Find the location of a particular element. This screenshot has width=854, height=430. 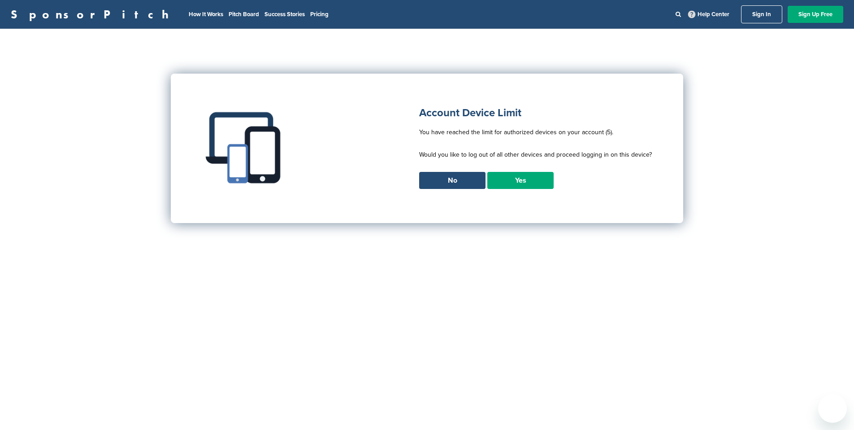

p: You have reached the limit for authorized devices on your account (5). Would you like to log out ... is located at coordinates (535, 149).